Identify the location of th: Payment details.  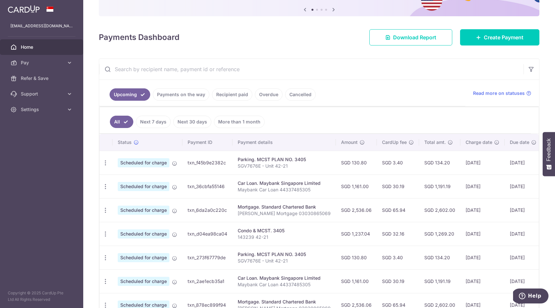
(284, 142).